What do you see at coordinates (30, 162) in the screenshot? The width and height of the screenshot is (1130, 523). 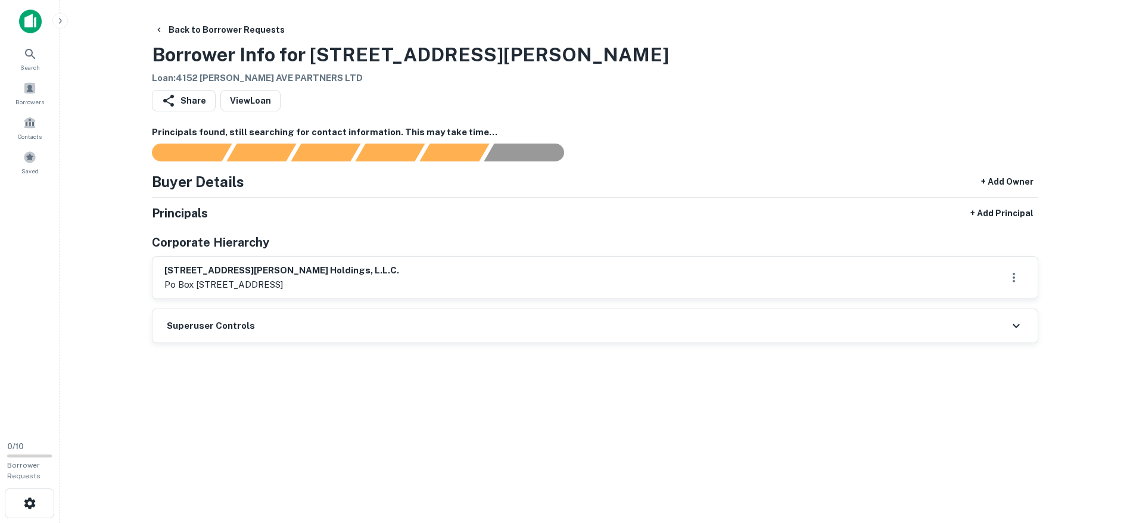 I see `div: Saved` at bounding box center [30, 162].